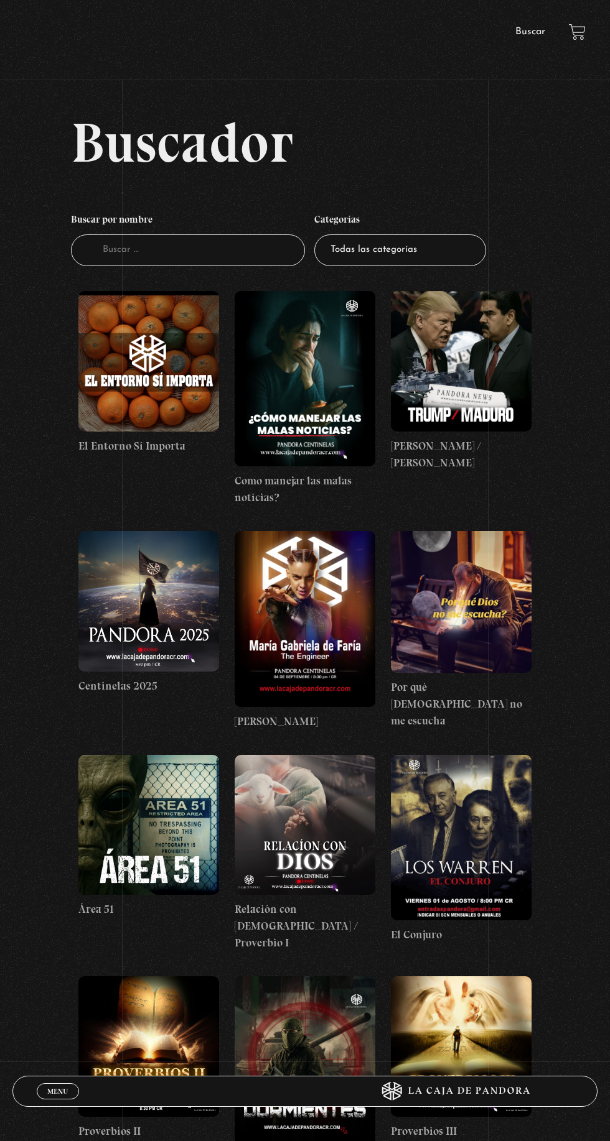  What do you see at coordinates (530, 32) in the screenshot?
I see `a: Buscar` at bounding box center [530, 32].